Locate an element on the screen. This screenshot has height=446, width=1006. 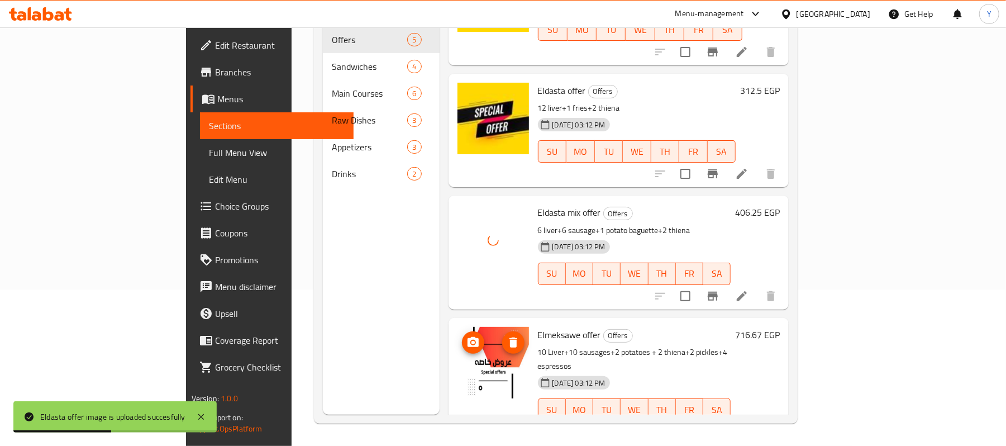
a: Promotions is located at coordinates (272, 260).